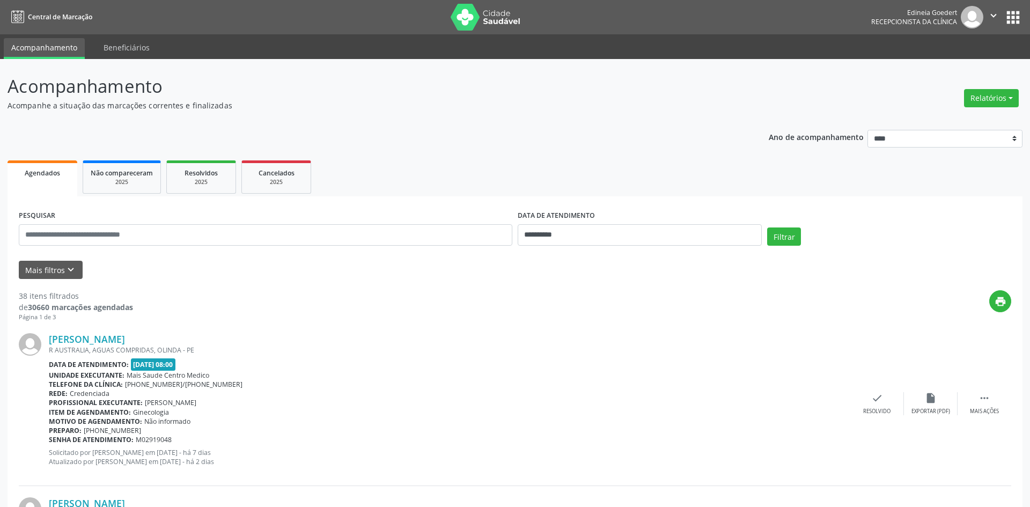 This screenshot has height=507, width=1030. I want to click on i: print, so click(1001, 302).